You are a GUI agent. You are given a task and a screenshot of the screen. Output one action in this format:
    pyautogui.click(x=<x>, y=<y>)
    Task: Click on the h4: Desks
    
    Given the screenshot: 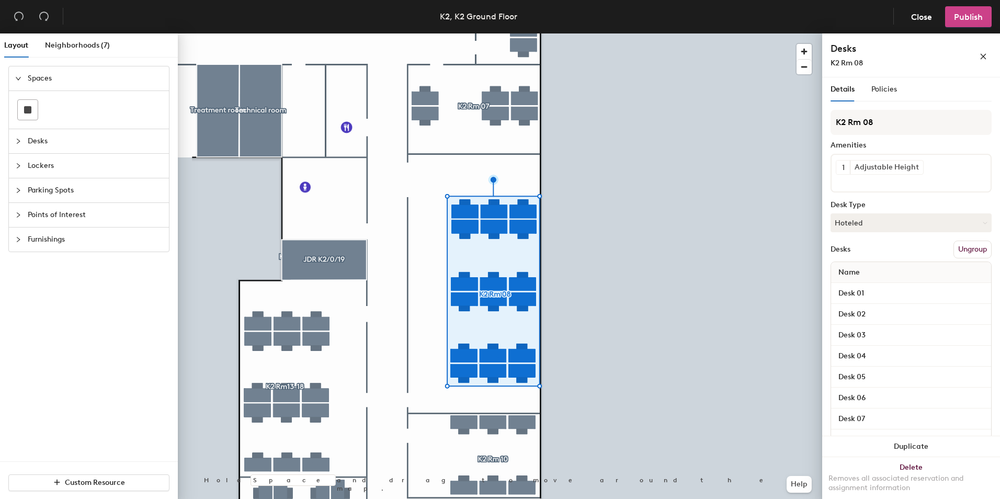 What is the action you would take?
    pyautogui.click(x=888, y=49)
    